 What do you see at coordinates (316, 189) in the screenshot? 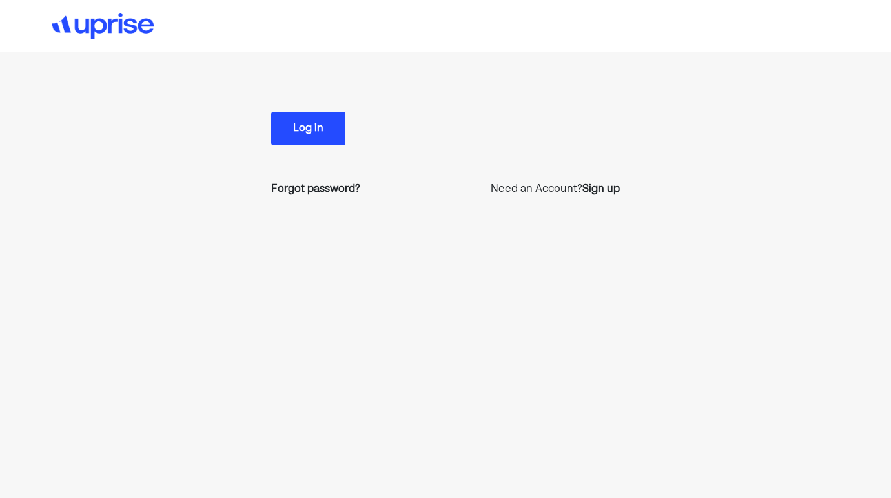
I see `div: Forgot password?` at bounding box center [316, 189].